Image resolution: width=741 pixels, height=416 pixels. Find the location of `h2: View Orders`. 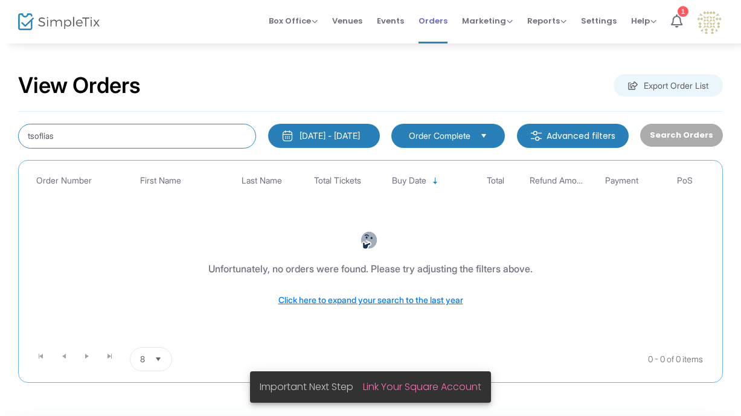

h2: View Orders is located at coordinates (79, 86).